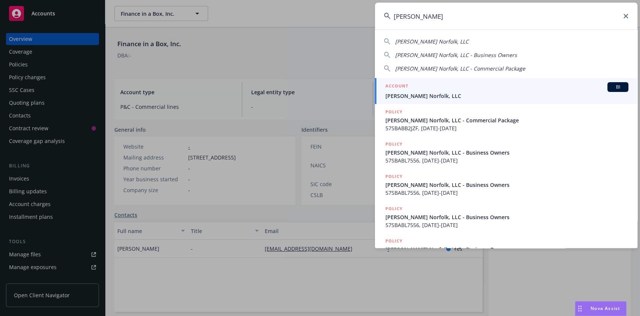  I want to click on h5: ACCOUNT, so click(397, 87).